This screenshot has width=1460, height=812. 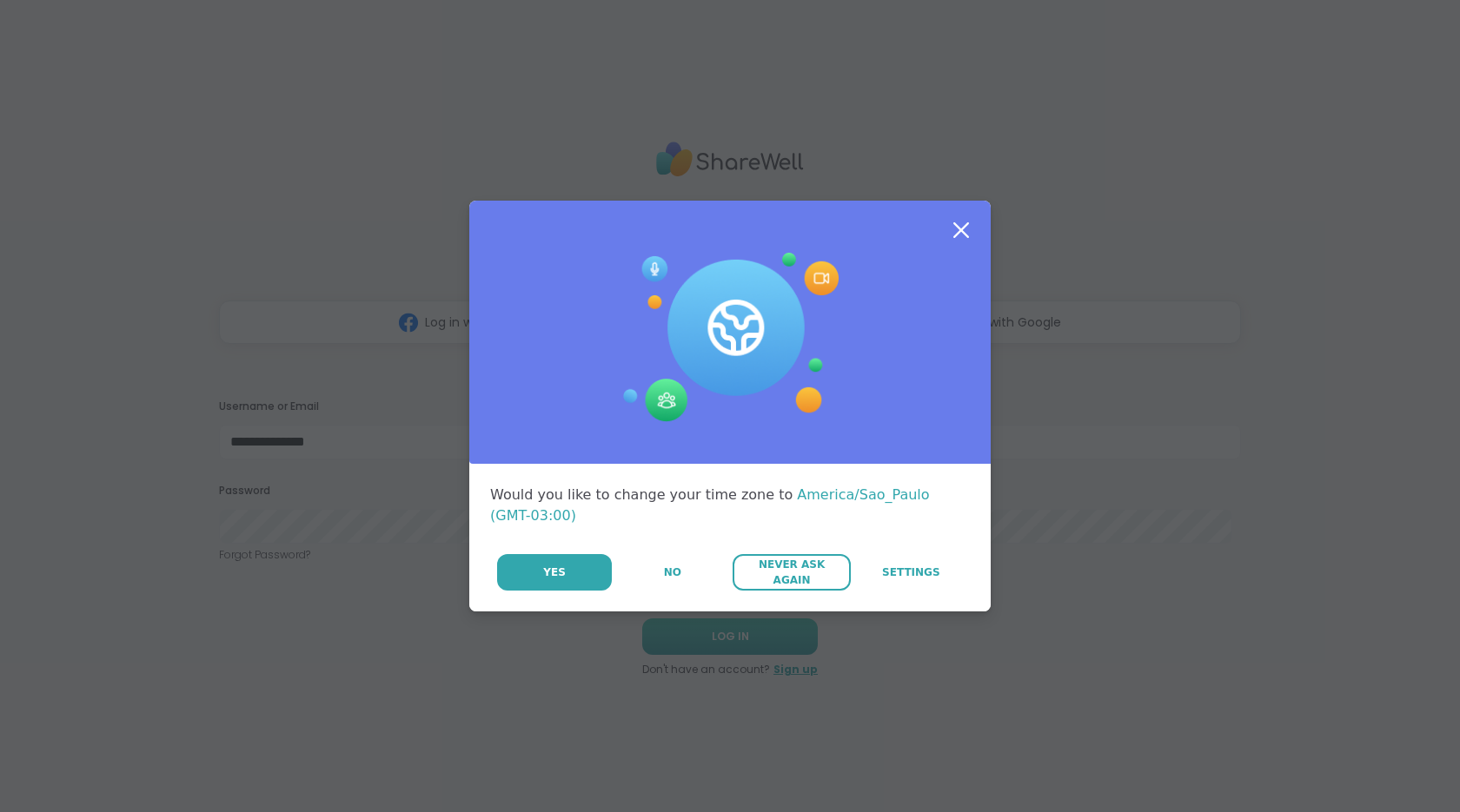 What do you see at coordinates (672, 573) in the screenshot?
I see `button: No` at bounding box center [672, 573].